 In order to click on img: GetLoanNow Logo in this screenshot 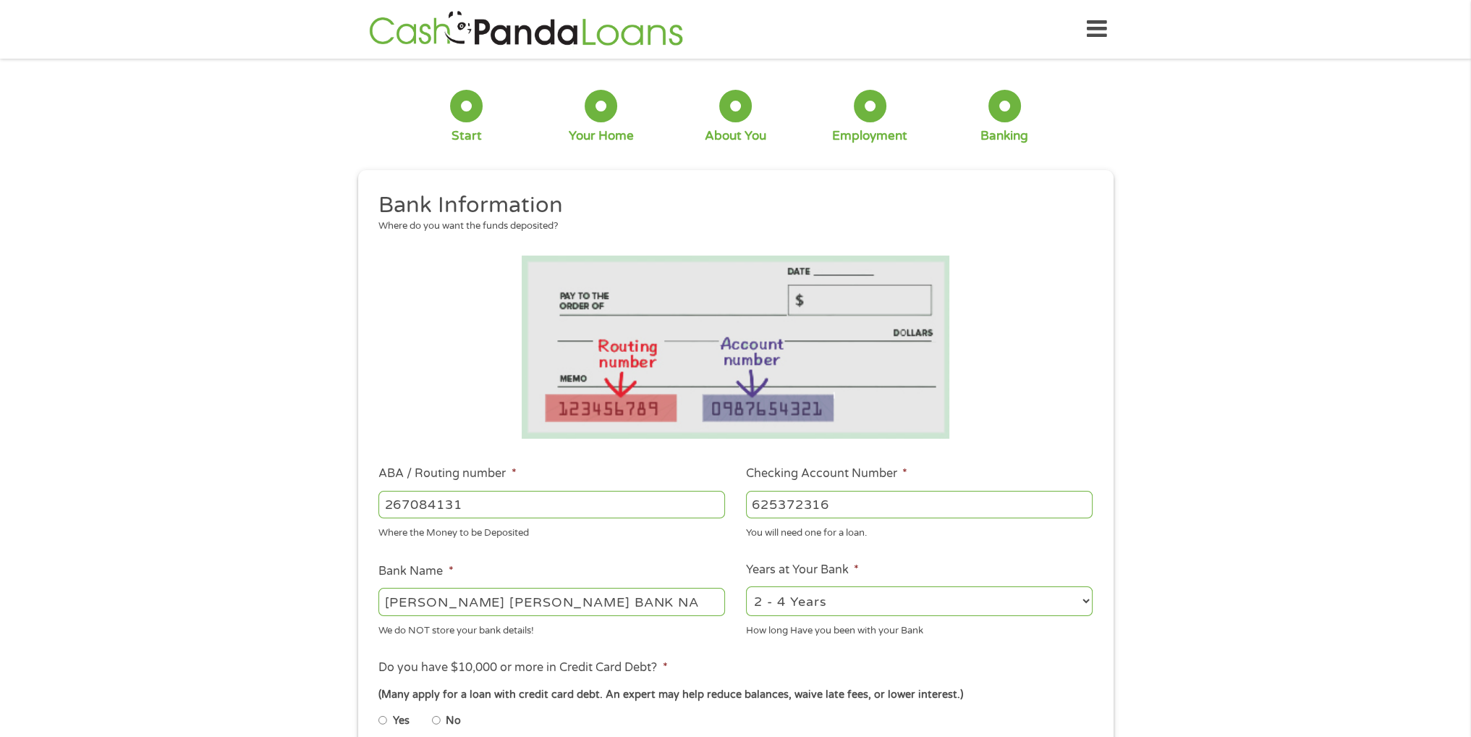, I will do `click(526, 29)`.